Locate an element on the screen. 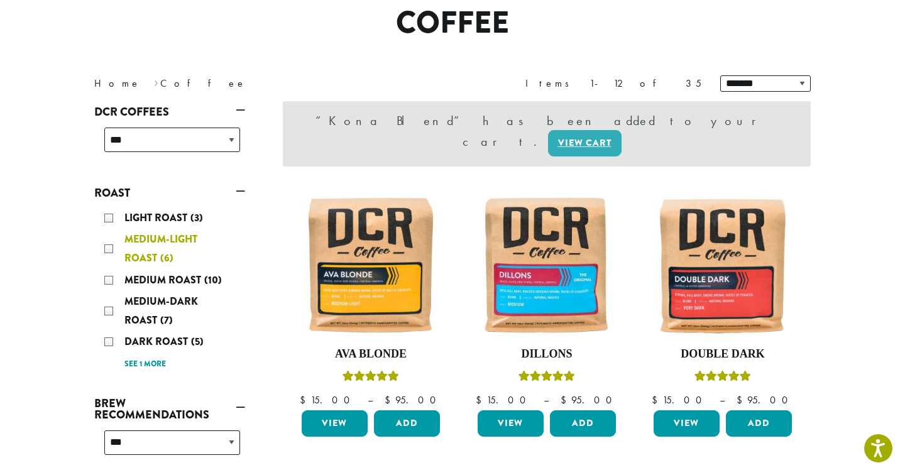 The height and width of the screenshot is (475, 905). span: Light Roast is located at coordinates (157, 217).